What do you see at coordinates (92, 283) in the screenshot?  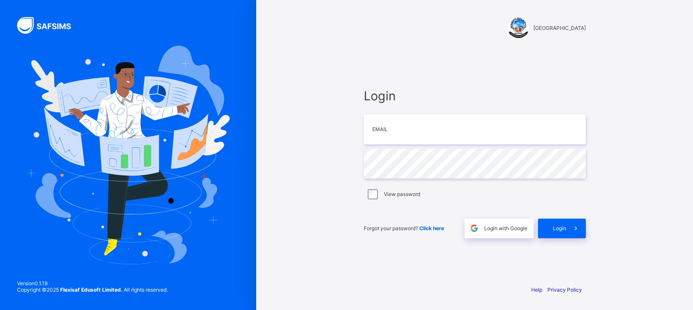 I see `span: Version 0.1.19` at bounding box center [92, 283].